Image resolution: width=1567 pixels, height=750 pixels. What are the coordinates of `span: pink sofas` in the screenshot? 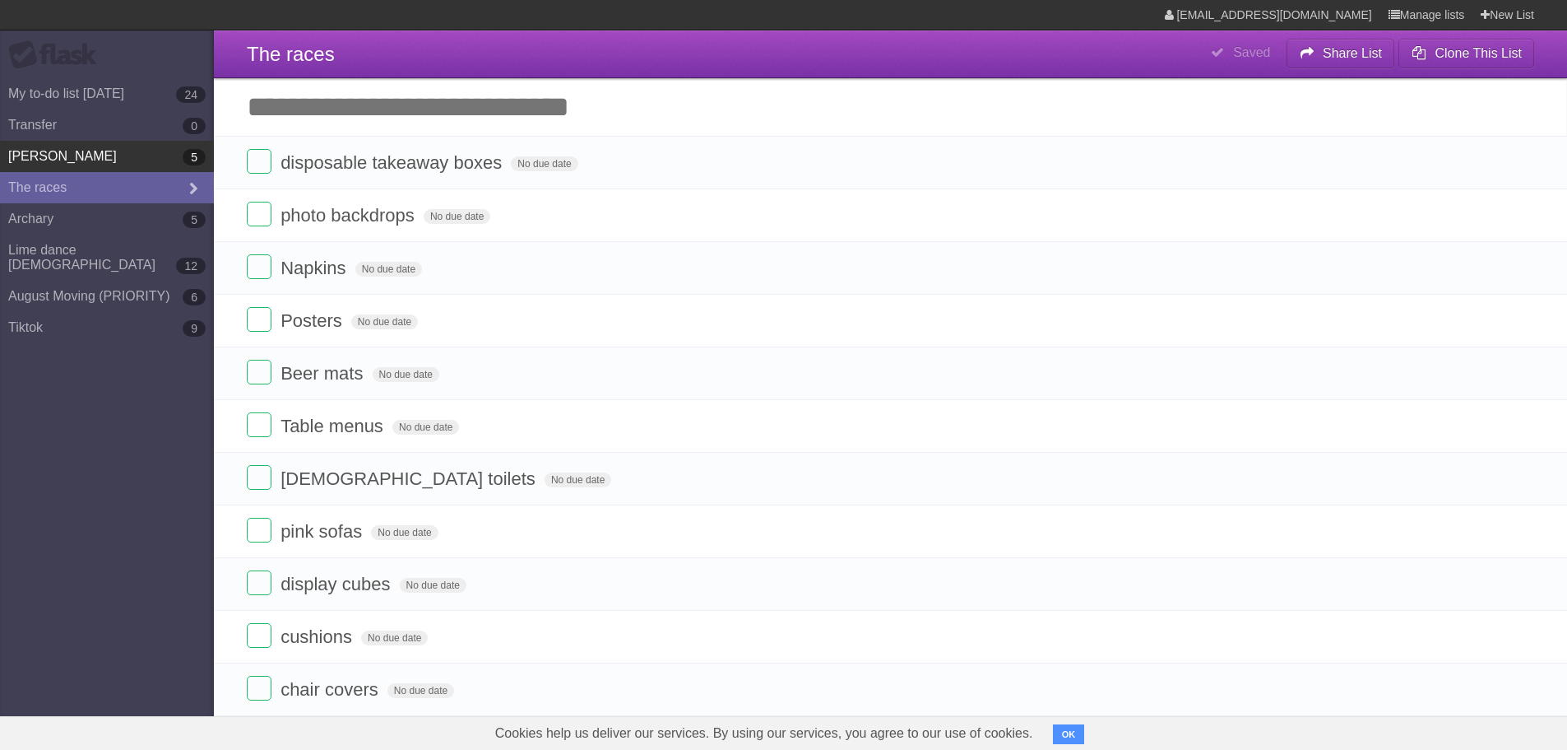 It's located at (323, 531).